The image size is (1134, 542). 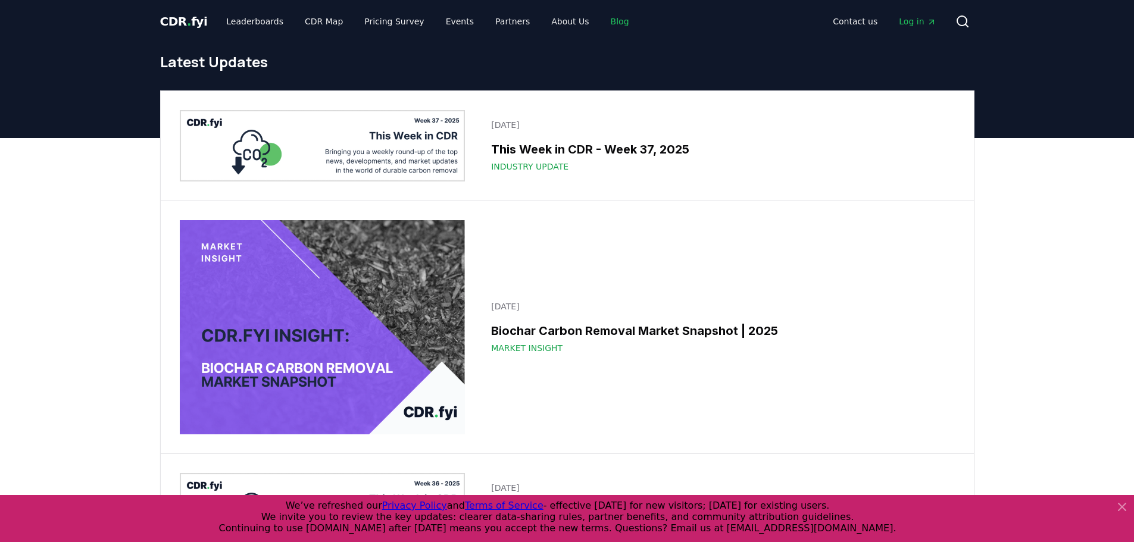 I want to click on a: Partners, so click(x=512, y=21).